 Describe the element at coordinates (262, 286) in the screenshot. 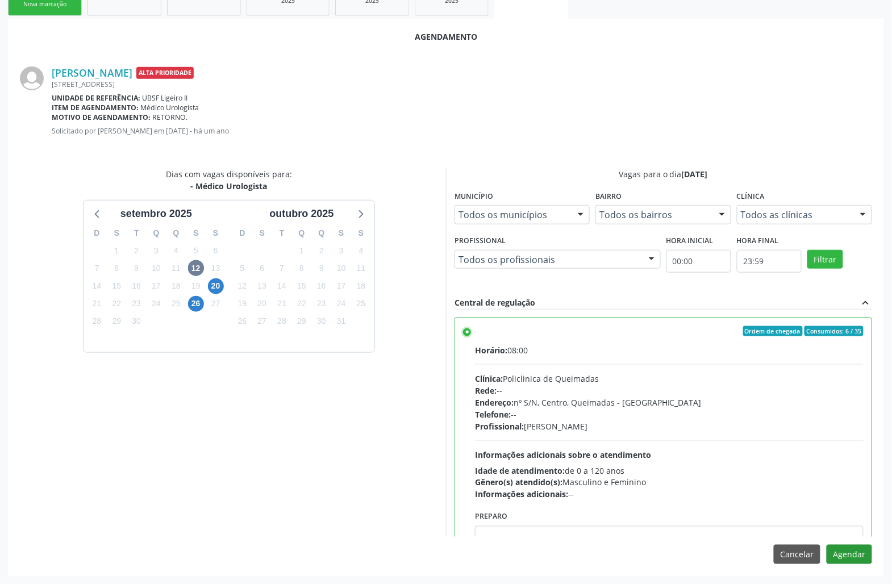

I see `span: segunda-feira, 13 de outubro de 2025` at that location.